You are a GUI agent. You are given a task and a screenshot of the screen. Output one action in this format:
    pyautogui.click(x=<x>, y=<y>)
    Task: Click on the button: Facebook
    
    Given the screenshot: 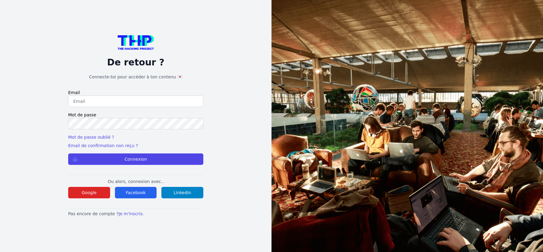 What is the action you would take?
    pyautogui.click(x=136, y=193)
    